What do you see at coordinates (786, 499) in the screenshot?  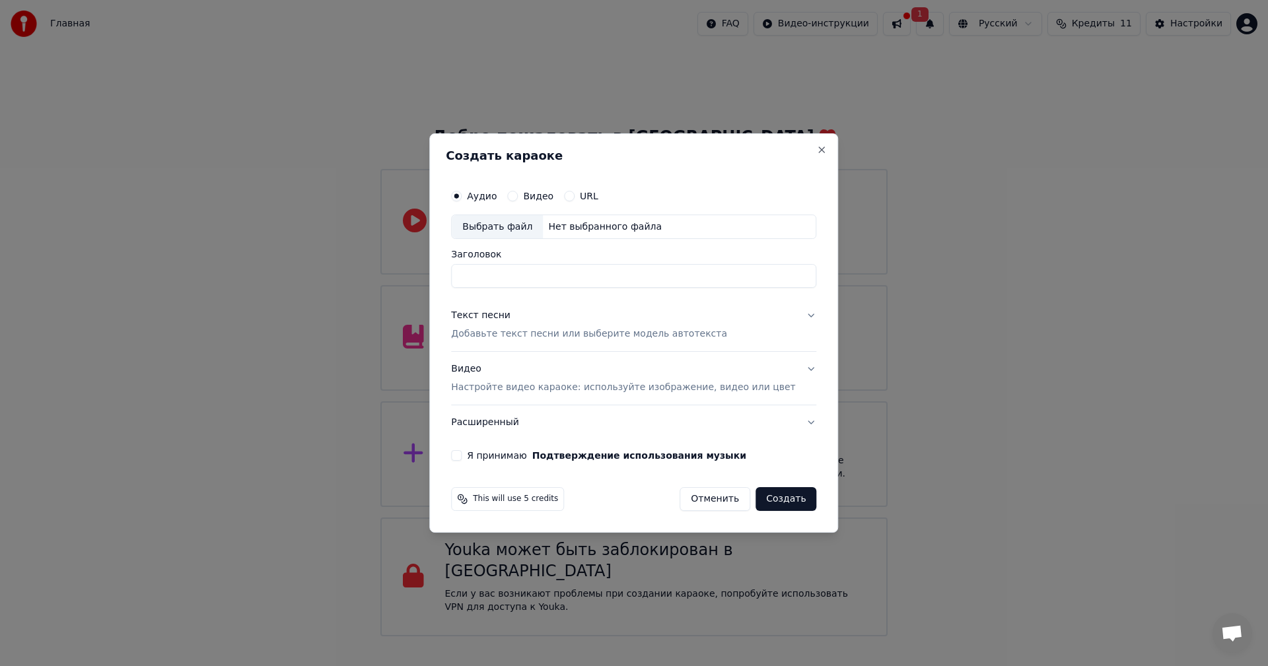 I see `button: Создать` at bounding box center [786, 499].